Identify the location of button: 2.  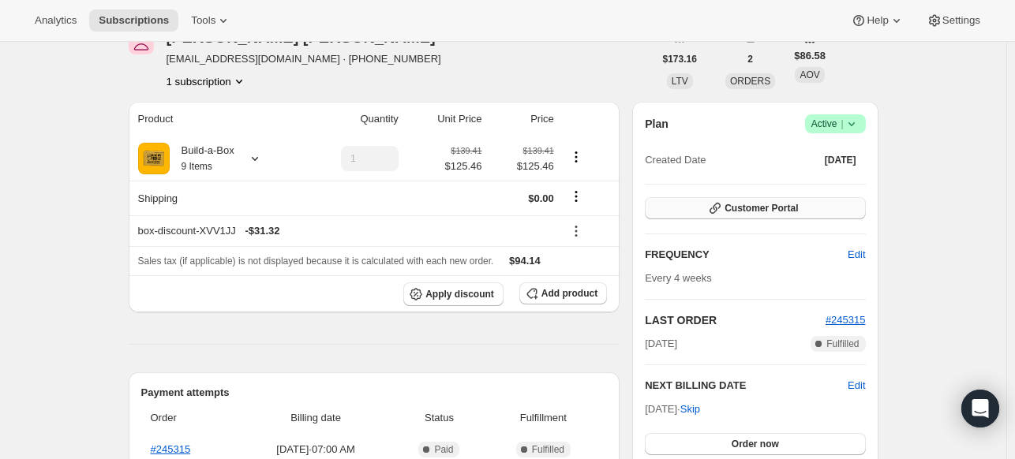
(749, 59).